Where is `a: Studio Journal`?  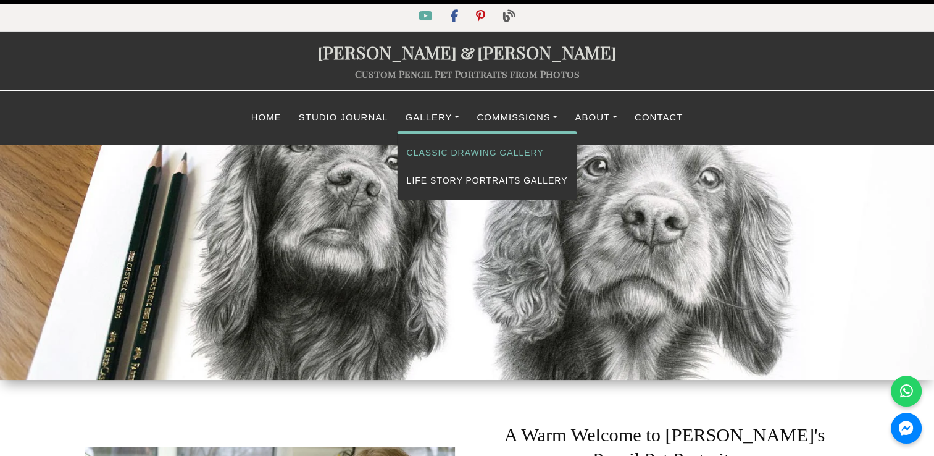 a: Studio Journal is located at coordinates (343, 117).